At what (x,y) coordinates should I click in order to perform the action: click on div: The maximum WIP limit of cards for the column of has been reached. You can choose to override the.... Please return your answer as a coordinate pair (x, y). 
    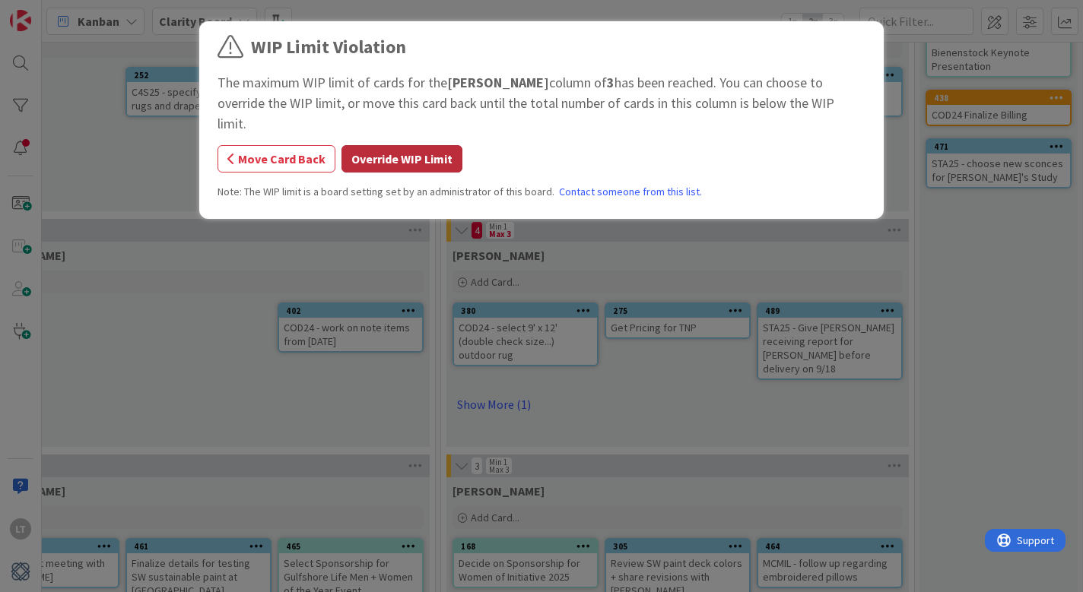
    Looking at the image, I should click on (541, 103).